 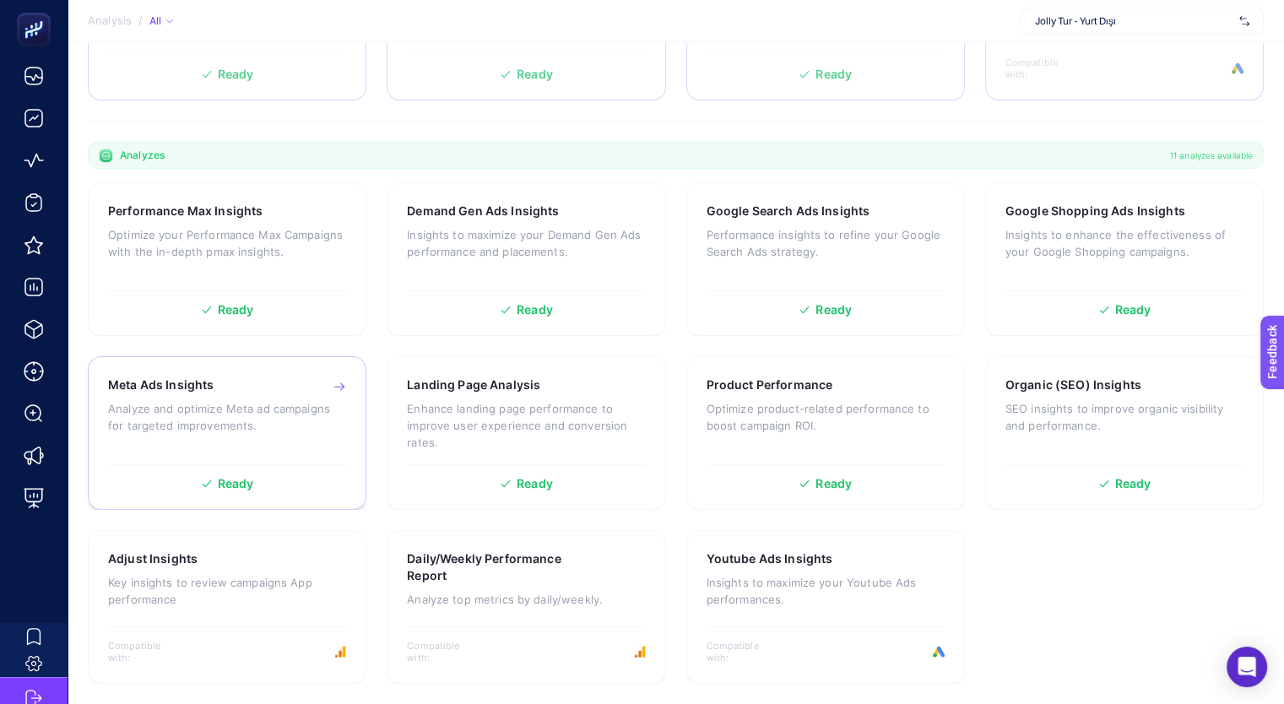 What do you see at coordinates (1211, 155) in the screenshot?
I see `span: 11 analyzes available` at bounding box center [1211, 155].